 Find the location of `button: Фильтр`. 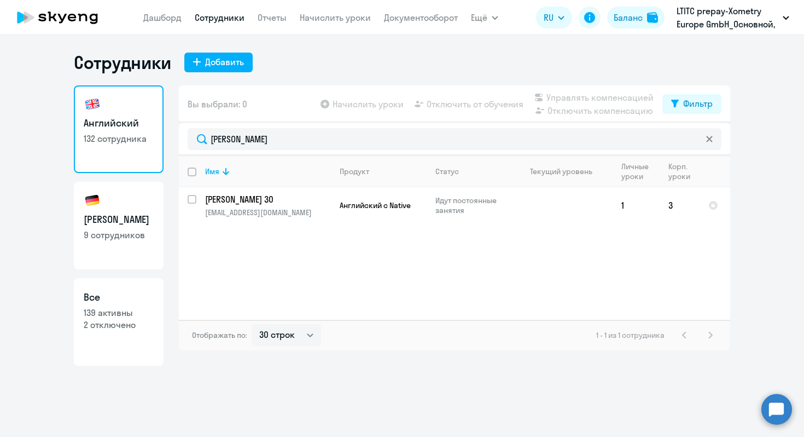

button: Фильтр is located at coordinates (692, 104).